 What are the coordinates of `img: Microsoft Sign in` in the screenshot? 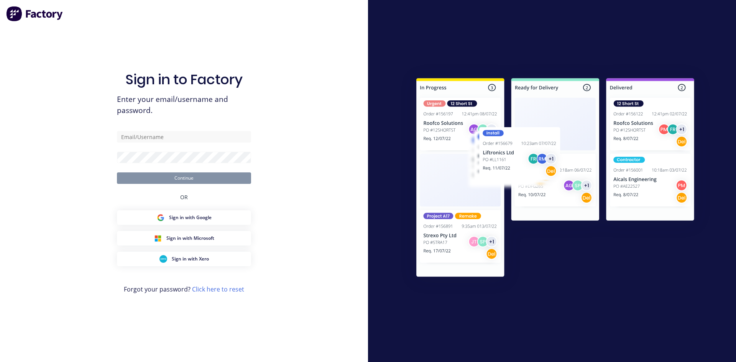 It's located at (158, 238).